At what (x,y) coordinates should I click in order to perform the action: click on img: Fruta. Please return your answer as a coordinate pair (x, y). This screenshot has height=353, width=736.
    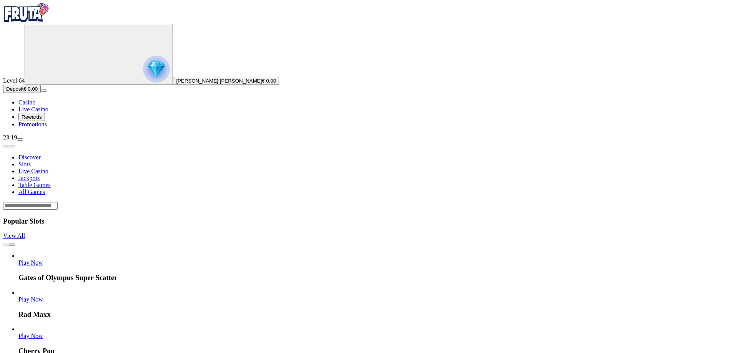
    Looking at the image, I should click on (26, 13).